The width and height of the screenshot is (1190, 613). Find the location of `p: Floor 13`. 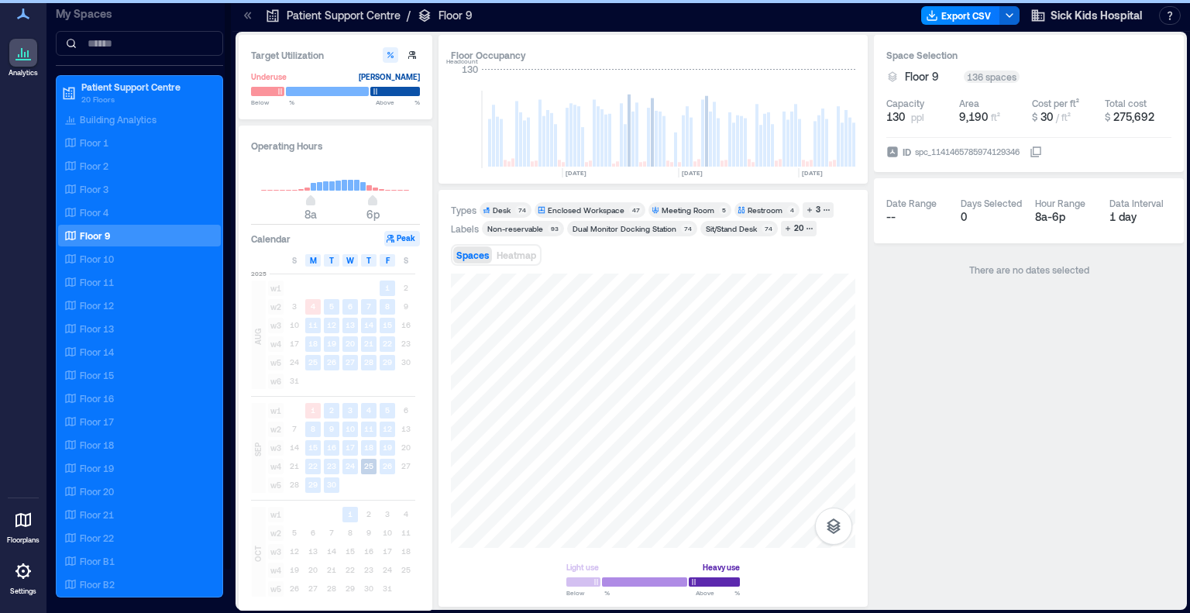

p: Floor 13 is located at coordinates (97, 328).